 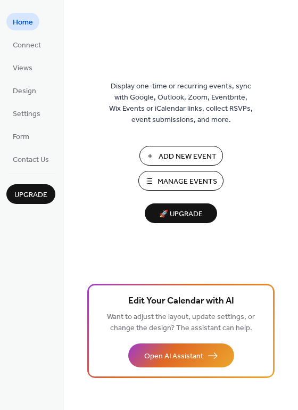 I want to click on span: Connect, so click(x=27, y=45).